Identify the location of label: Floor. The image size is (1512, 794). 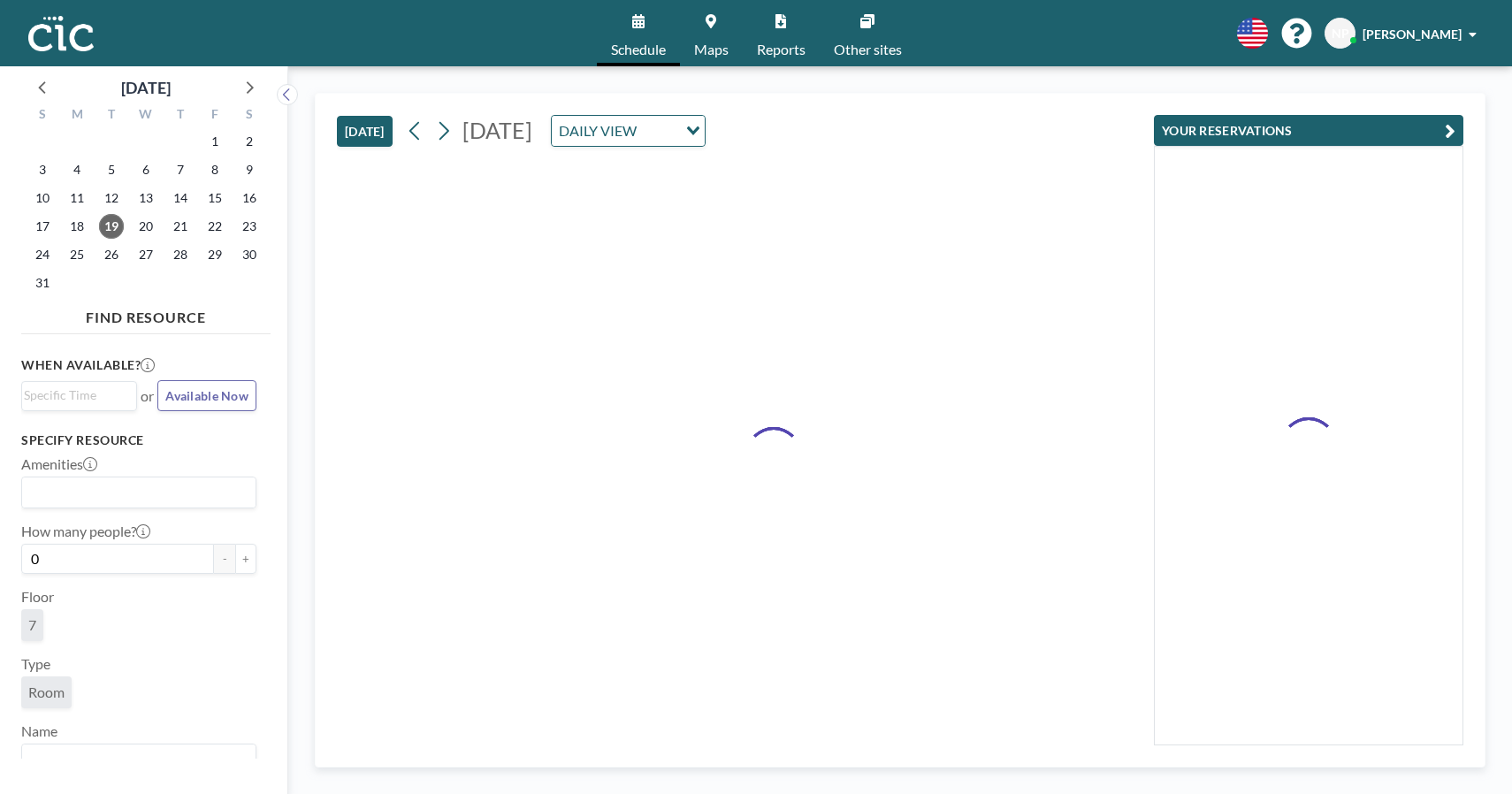
(37, 597).